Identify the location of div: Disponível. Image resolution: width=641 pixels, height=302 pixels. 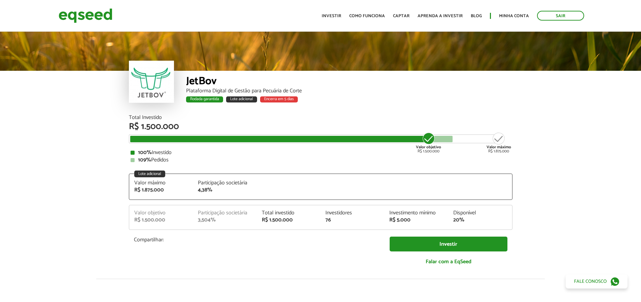
(480, 213).